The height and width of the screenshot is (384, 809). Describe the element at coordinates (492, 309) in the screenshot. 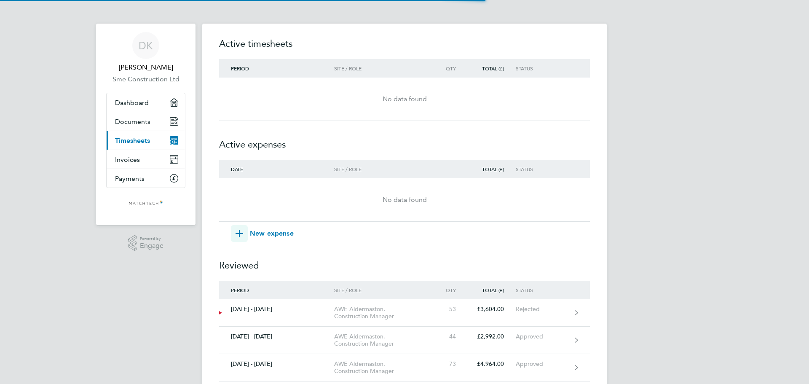

I see `div: £3,604.00` at that location.